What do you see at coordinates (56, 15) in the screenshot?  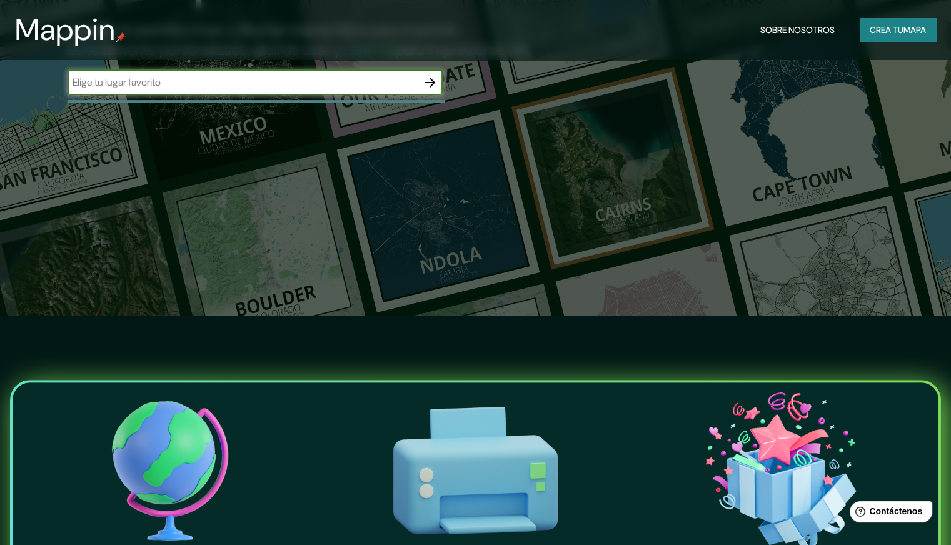 I see `font: Contáctenos` at bounding box center [56, 15].